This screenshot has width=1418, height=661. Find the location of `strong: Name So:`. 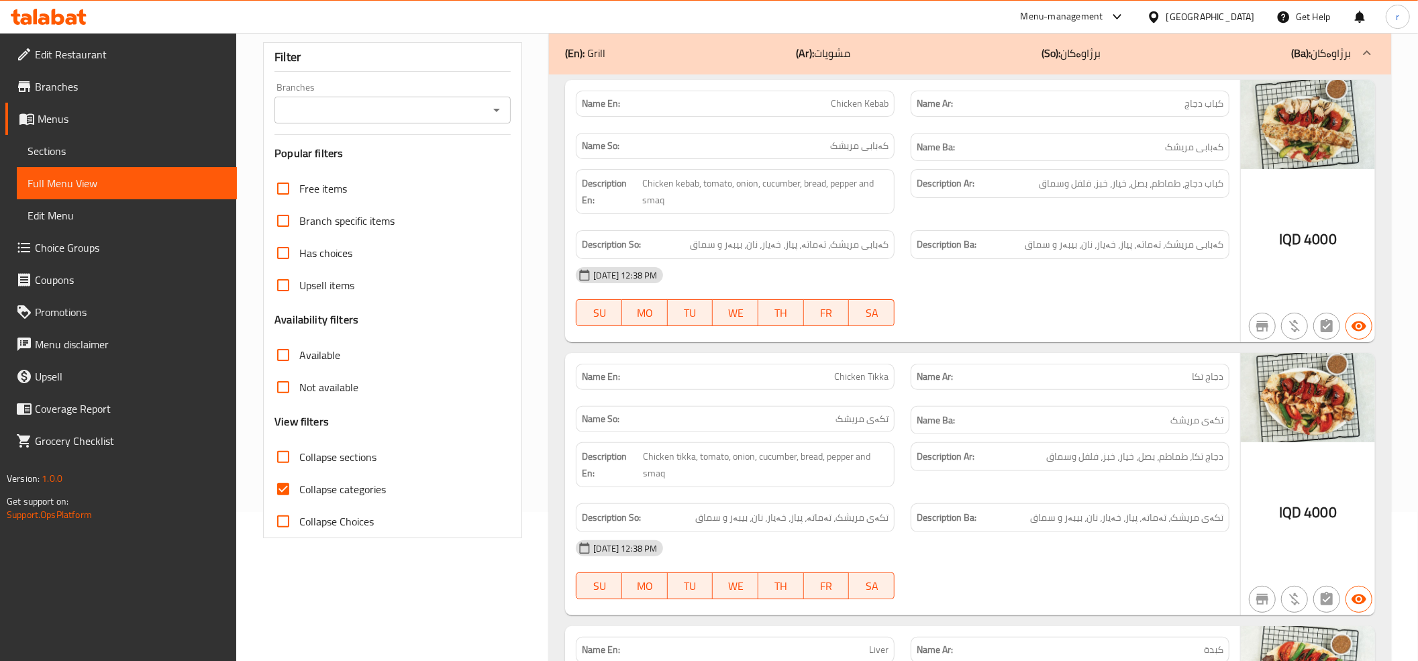

strong: Name So: is located at coordinates (601, 146).